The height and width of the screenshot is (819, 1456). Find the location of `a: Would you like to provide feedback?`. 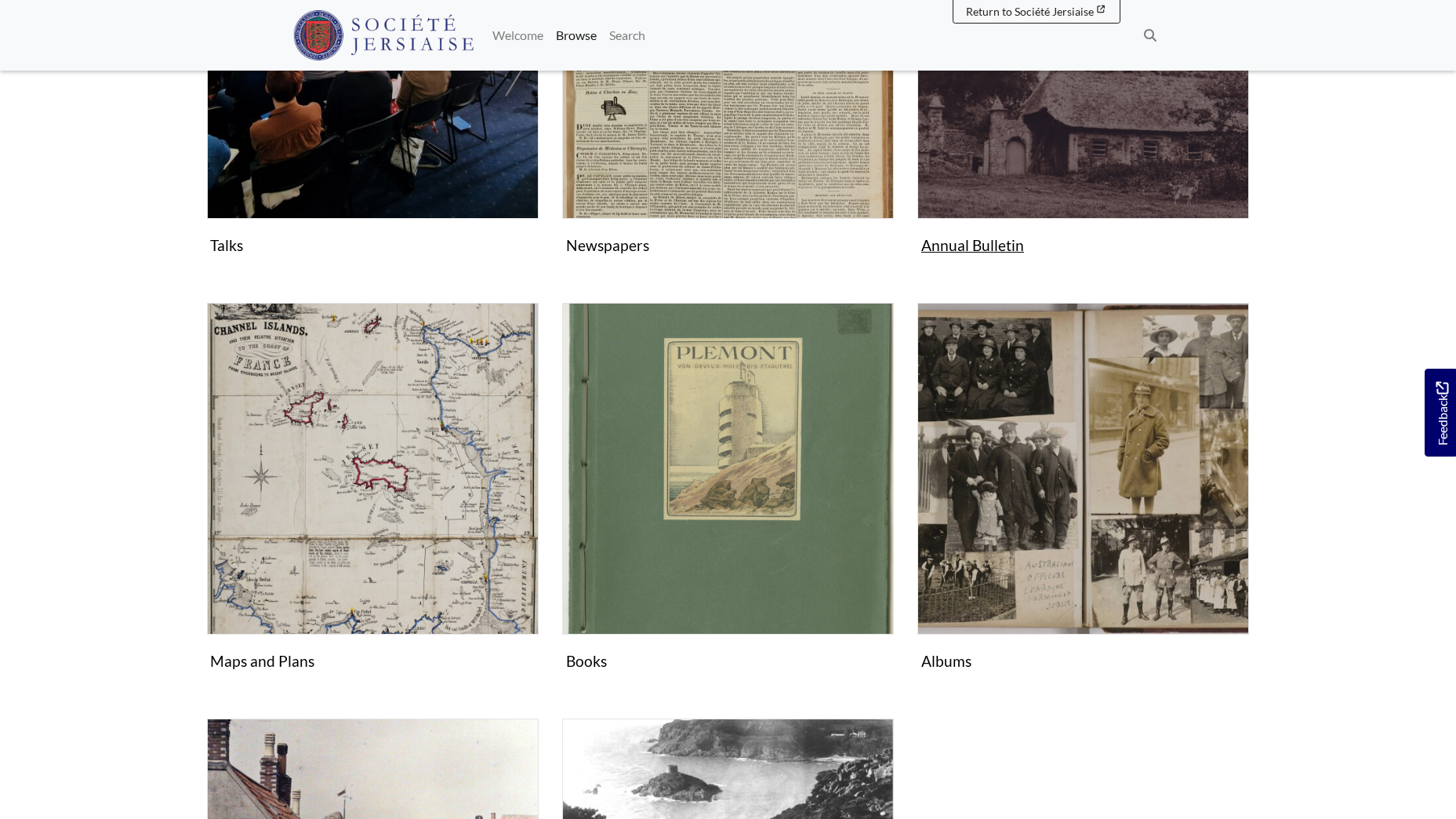

a: Would you like to provide feedback? is located at coordinates (1440, 412).